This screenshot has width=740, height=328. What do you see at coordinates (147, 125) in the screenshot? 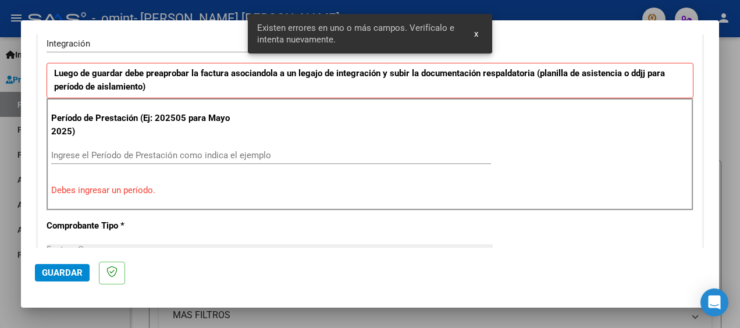
I see `p: Período de Prestación (Ej: 202505 para Mayo 2025)` at bounding box center [147, 125].